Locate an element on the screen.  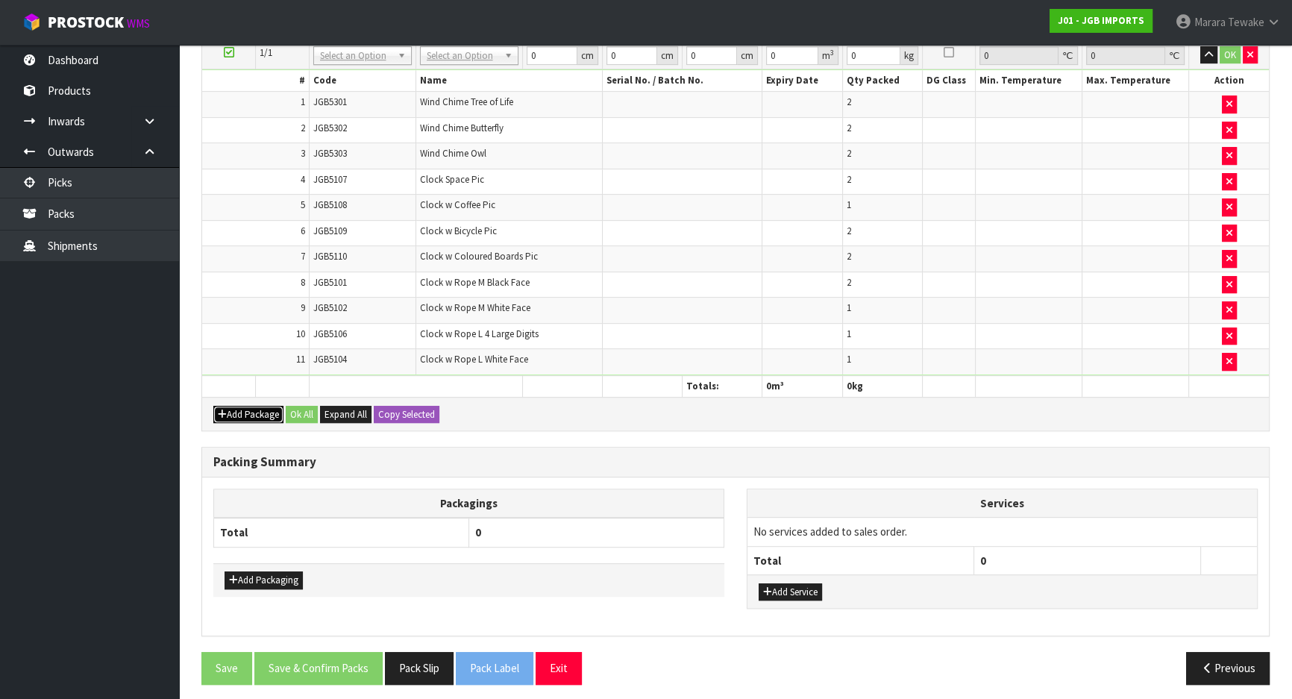
button: Add Packaging is located at coordinates (263, 580).